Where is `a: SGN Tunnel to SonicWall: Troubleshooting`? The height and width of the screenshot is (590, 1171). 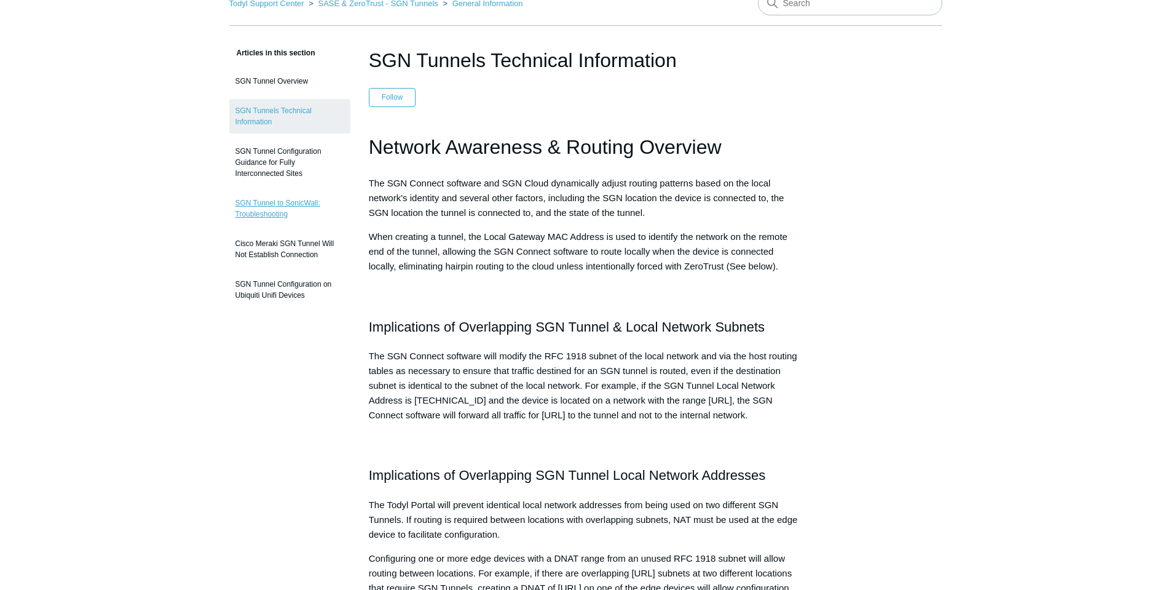 a: SGN Tunnel to SonicWall: Troubleshooting is located at coordinates (290, 208).